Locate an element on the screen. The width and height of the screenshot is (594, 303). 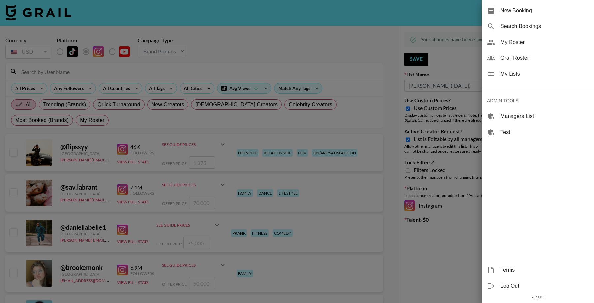
span: Log Out is located at coordinates (544, 286).